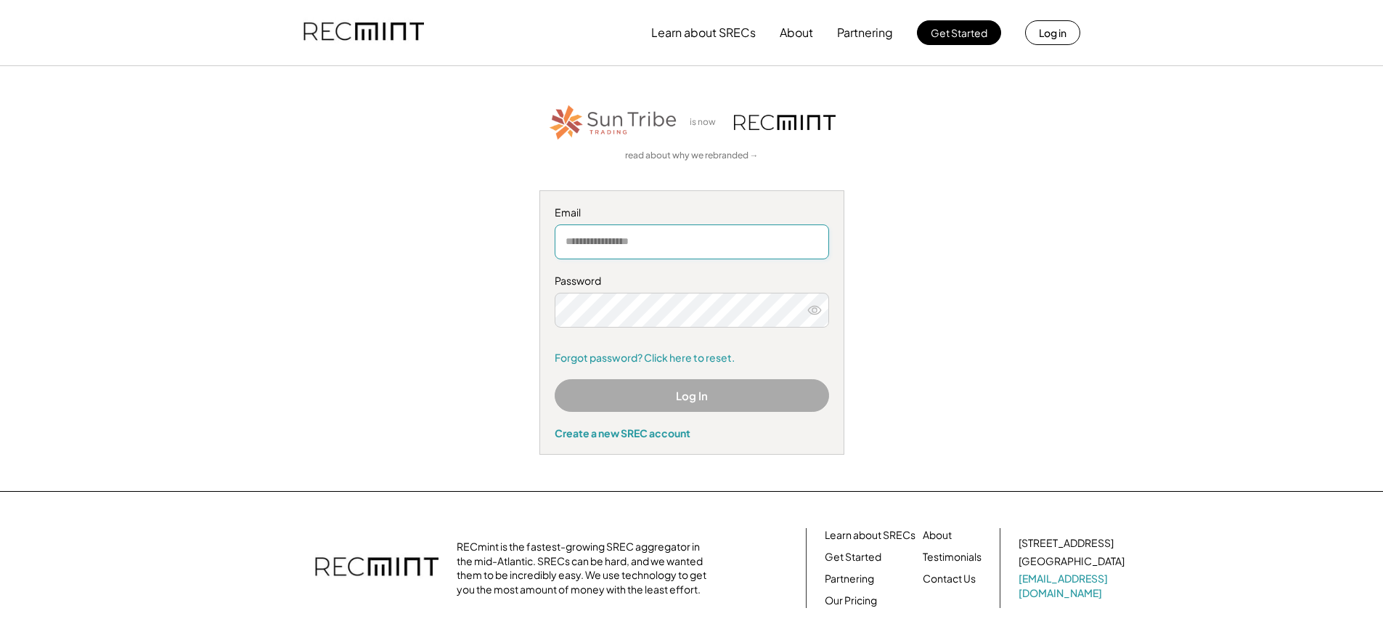 This screenshot has height=624, width=1383. I want to click on a: read about why we rebranded →, so click(692, 155).